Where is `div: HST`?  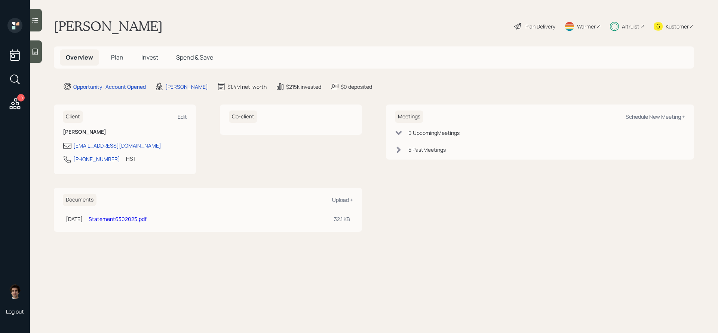
div: HST is located at coordinates (131, 158).